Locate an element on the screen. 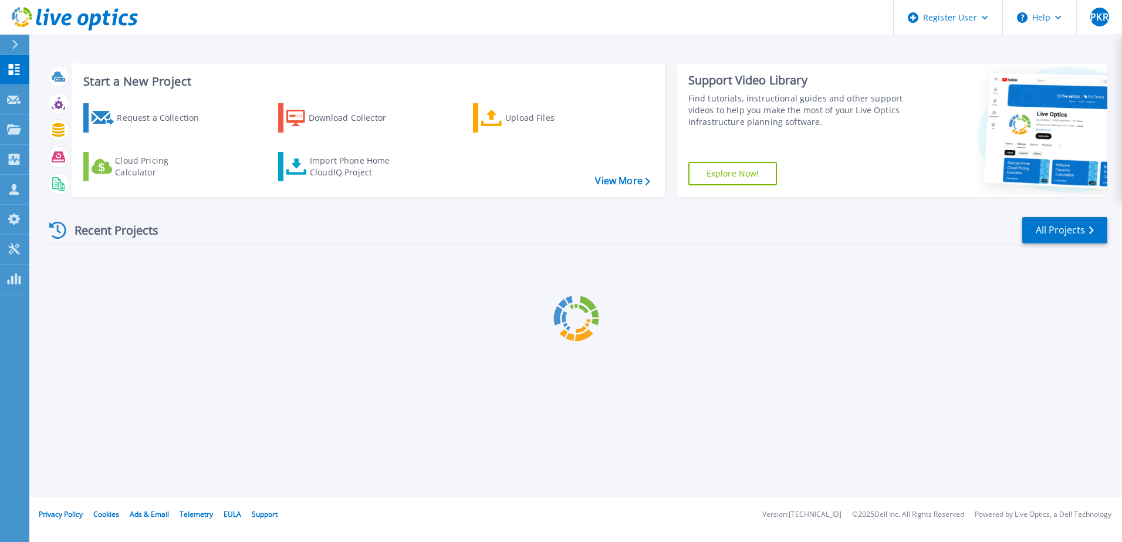  a: Download Collector is located at coordinates (343, 118).